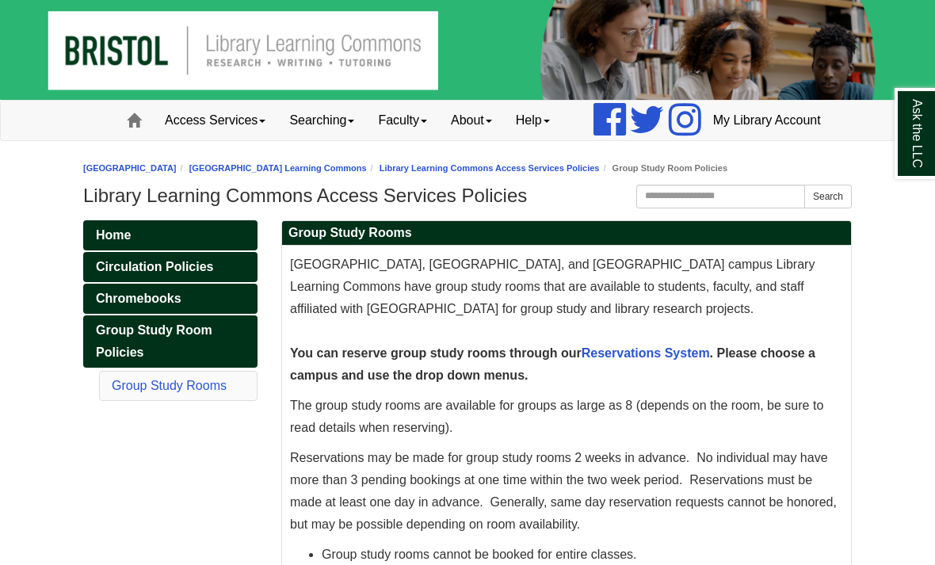 This screenshot has width=935, height=565. Describe the element at coordinates (533, 120) in the screenshot. I see `a: Help` at that location.